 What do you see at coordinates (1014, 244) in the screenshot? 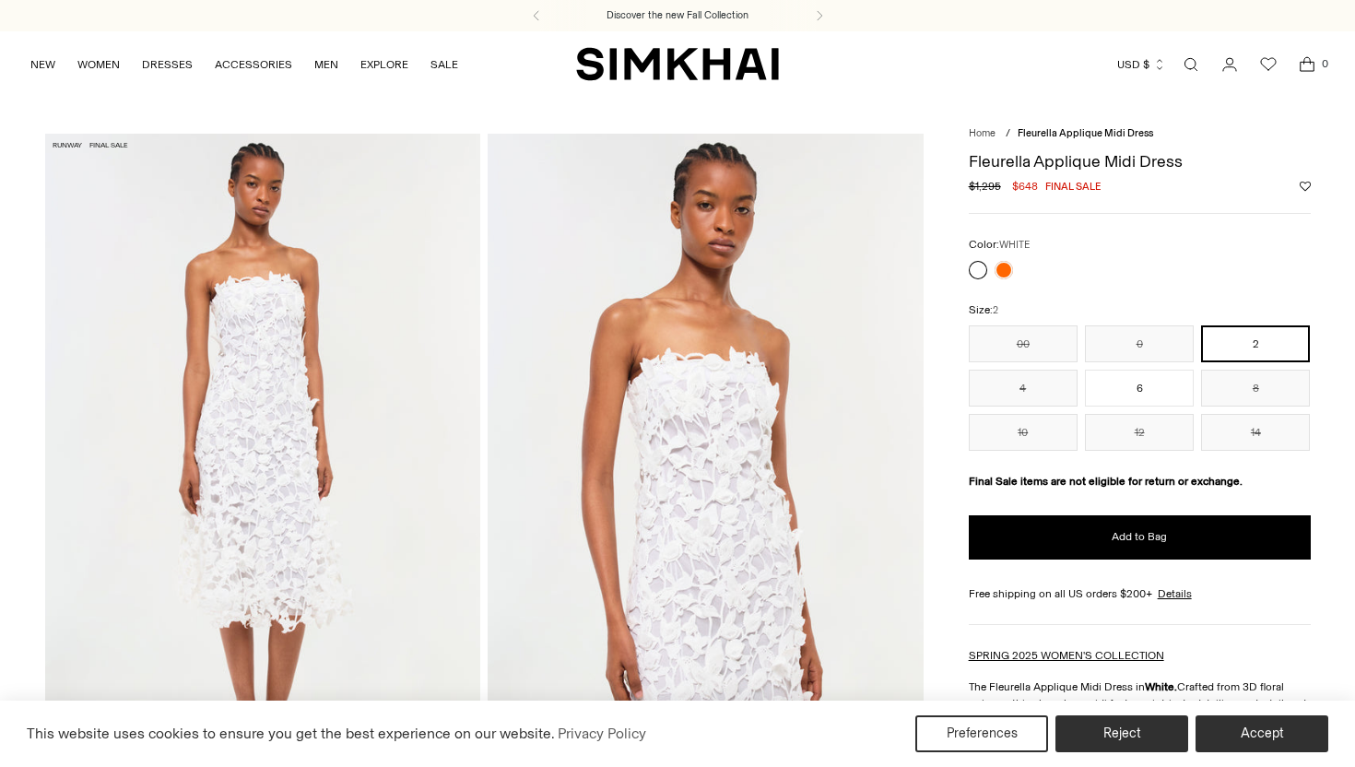
I see `span: WHITE` at bounding box center [1014, 244].